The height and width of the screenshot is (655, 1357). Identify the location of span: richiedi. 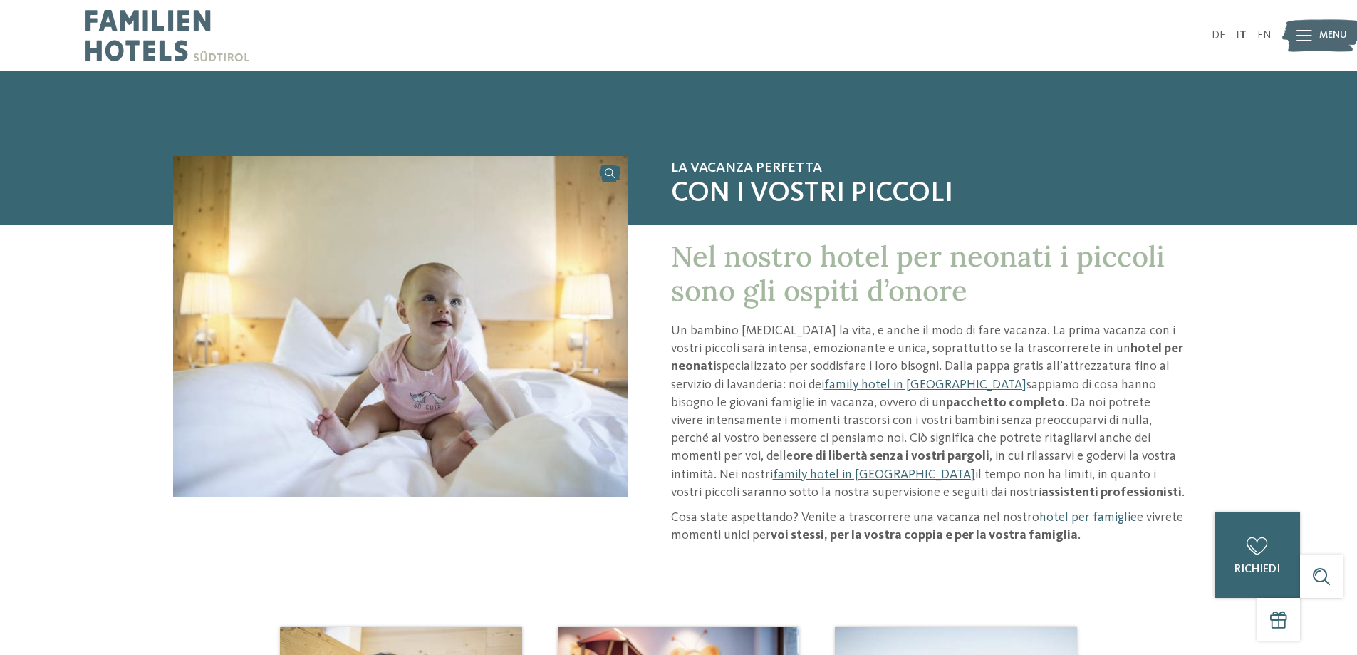
(1257, 569).